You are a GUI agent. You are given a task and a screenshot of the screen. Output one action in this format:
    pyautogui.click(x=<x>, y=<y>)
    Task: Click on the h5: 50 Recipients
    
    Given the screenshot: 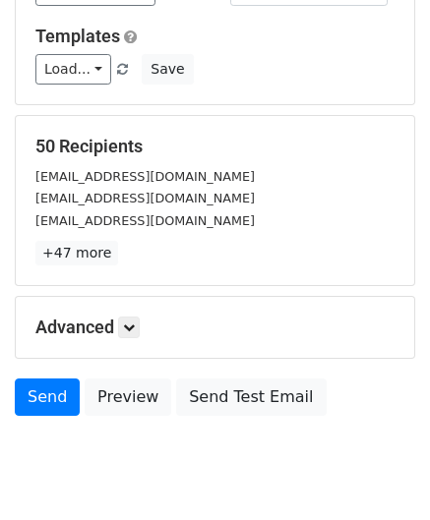 What is the action you would take?
    pyautogui.click(x=214, y=146)
    